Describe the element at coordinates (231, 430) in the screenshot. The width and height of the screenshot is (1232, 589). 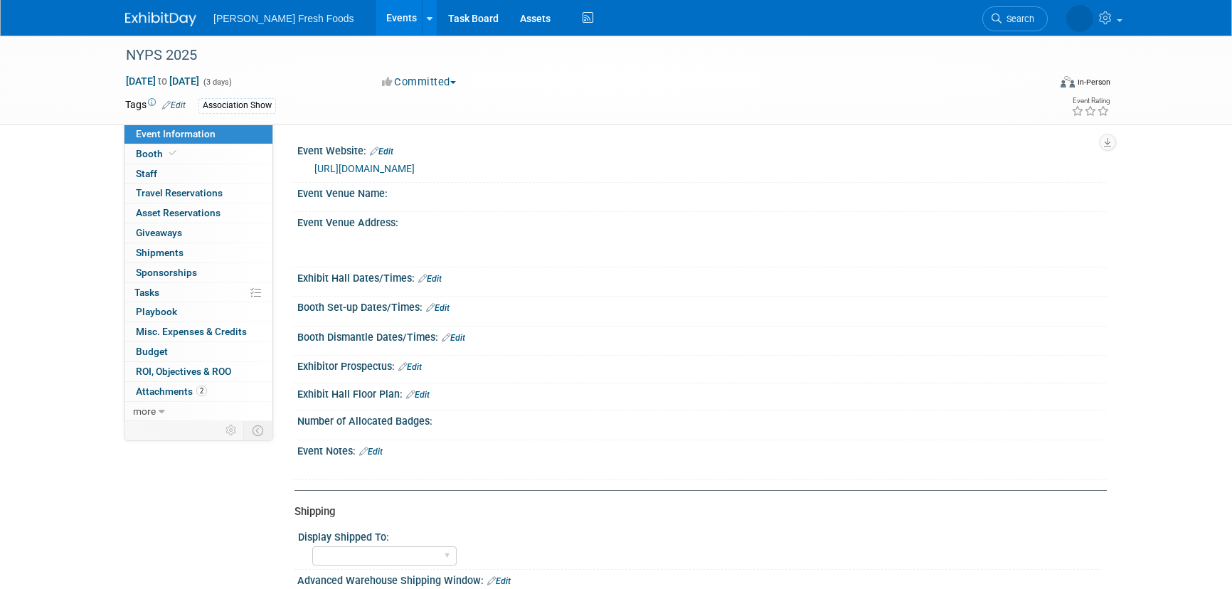
I see `td: Personalize Event Tab Strip` at that location.